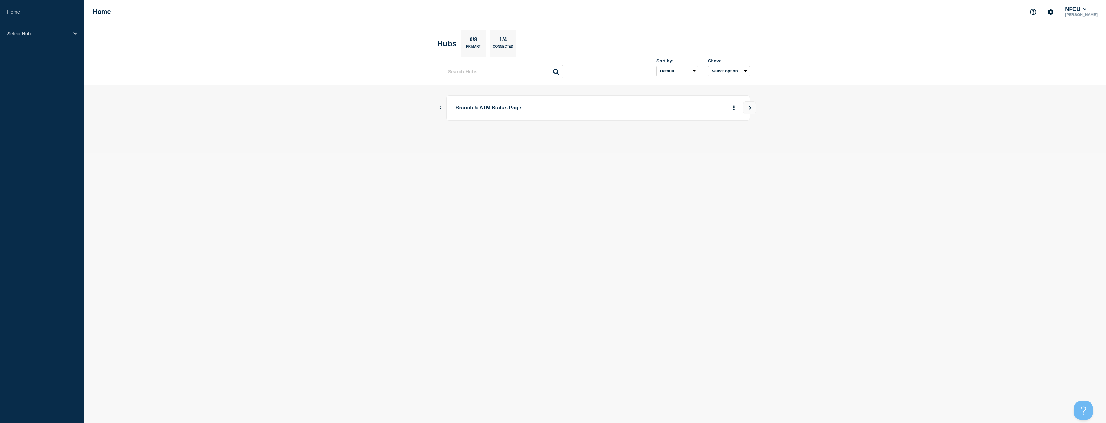 This screenshot has width=1106, height=423. Describe the element at coordinates (503, 48) in the screenshot. I see `p: Connected` at that location.